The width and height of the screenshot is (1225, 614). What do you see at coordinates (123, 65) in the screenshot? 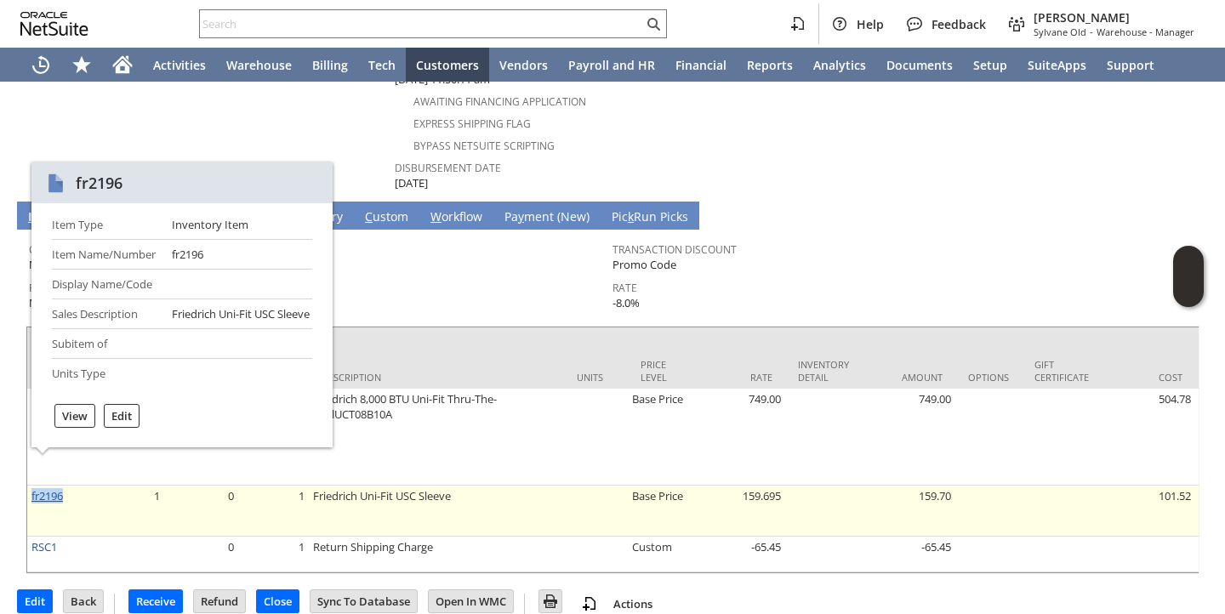
I see `svg: Home` at bounding box center [123, 65].